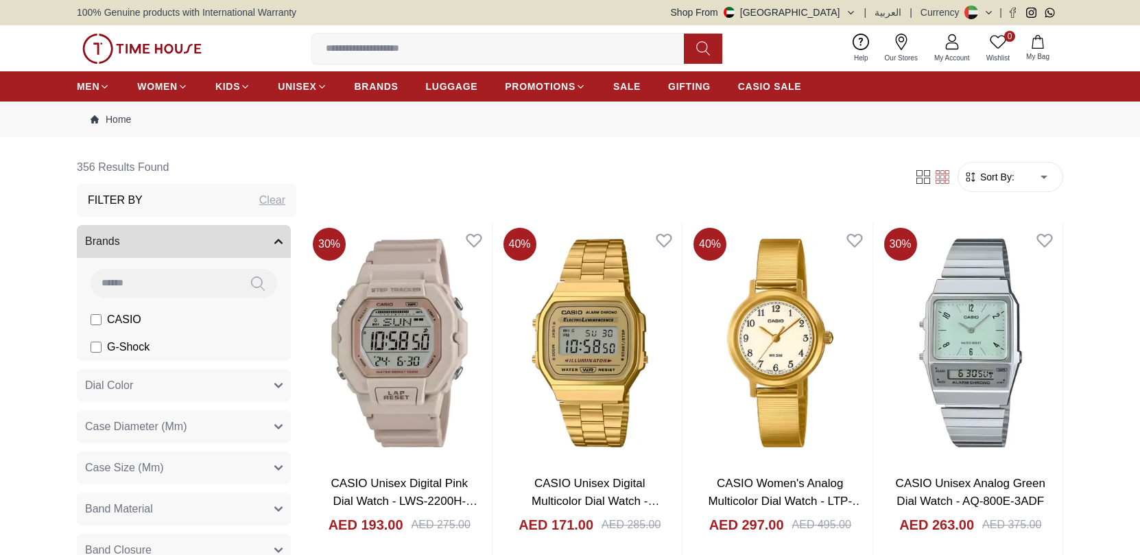 The height and width of the screenshot is (555, 1140). What do you see at coordinates (187, 167) in the screenshot?
I see `h6: 356 Results Found` at bounding box center [187, 167].